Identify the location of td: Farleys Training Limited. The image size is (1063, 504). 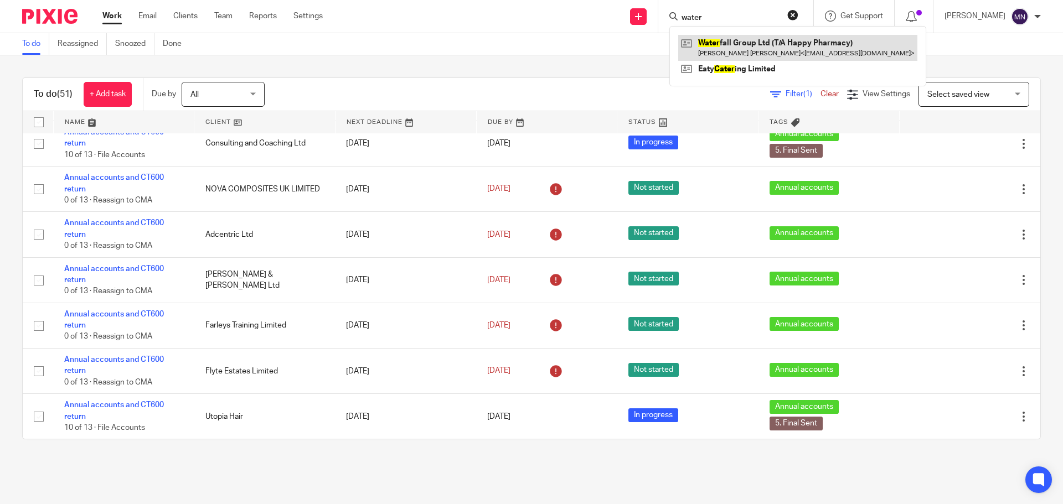
(265, 325).